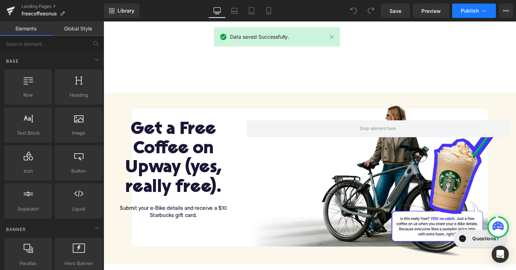 The image size is (516, 270). Describe the element at coordinates (78, 29) in the screenshot. I see `a: Global Style` at that location.